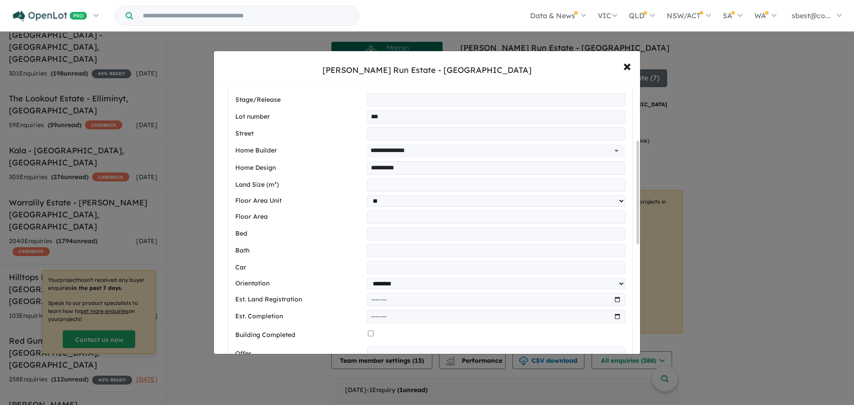 The width and height of the screenshot is (854, 405). I want to click on label: Lot number, so click(299, 117).